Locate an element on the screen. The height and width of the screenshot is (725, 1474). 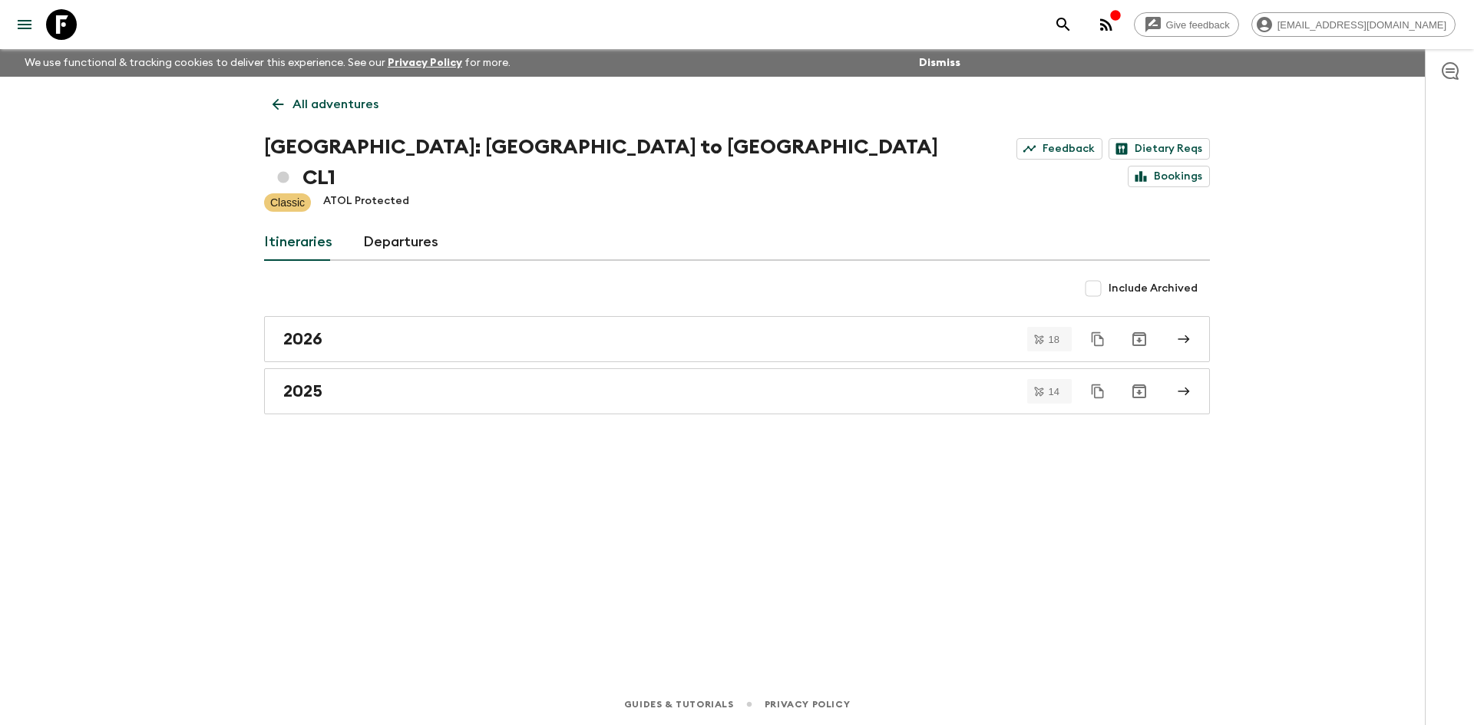
a: Bookings is located at coordinates (1168, 177).